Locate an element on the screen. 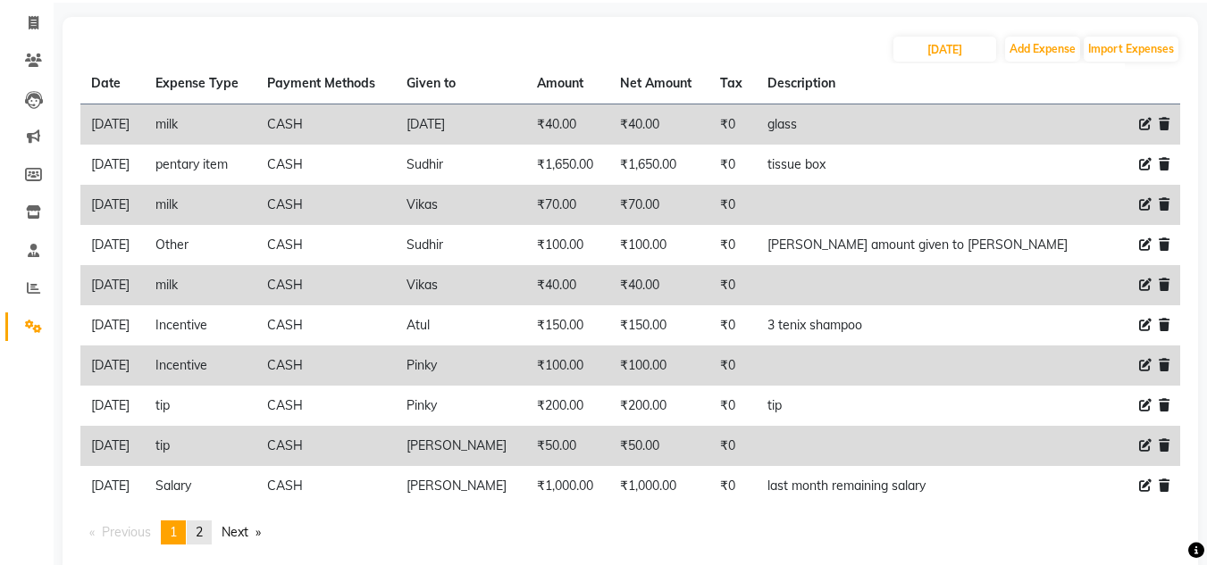 The width and height of the screenshot is (1207, 565). td: pentary item is located at coordinates (201, 164).